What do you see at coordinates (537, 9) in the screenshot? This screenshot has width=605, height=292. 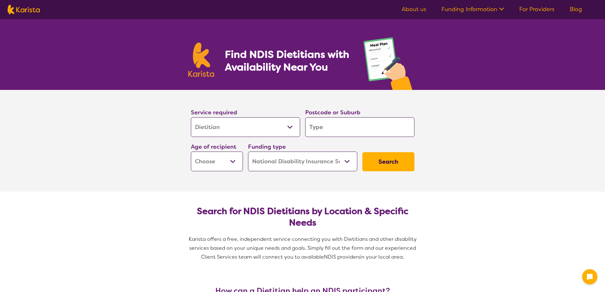 I see `a: For Providers` at bounding box center [537, 9].